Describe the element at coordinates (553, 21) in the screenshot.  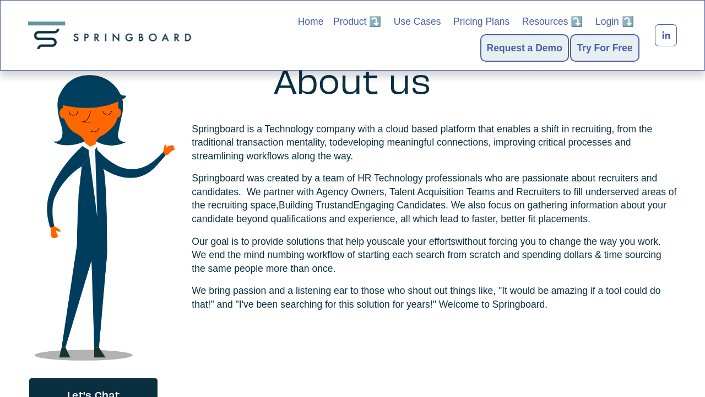
I see `span: Resources ⤵️` at that location.